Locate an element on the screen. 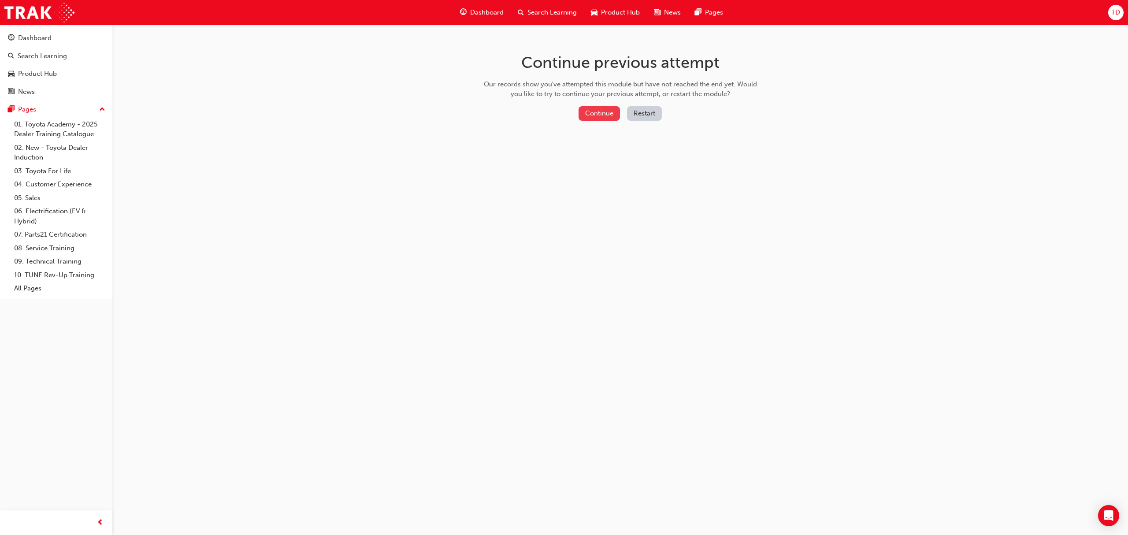 Image resolution: width=1128 pixels, height=535 pixels. a: 02. New - Toyota Dealer Induction is located at coordinates (60, 153).